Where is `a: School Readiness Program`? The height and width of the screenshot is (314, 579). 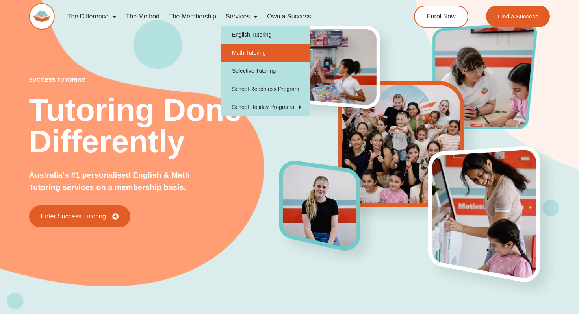
a: School Readiness Program is located at coordinates (265, 89).